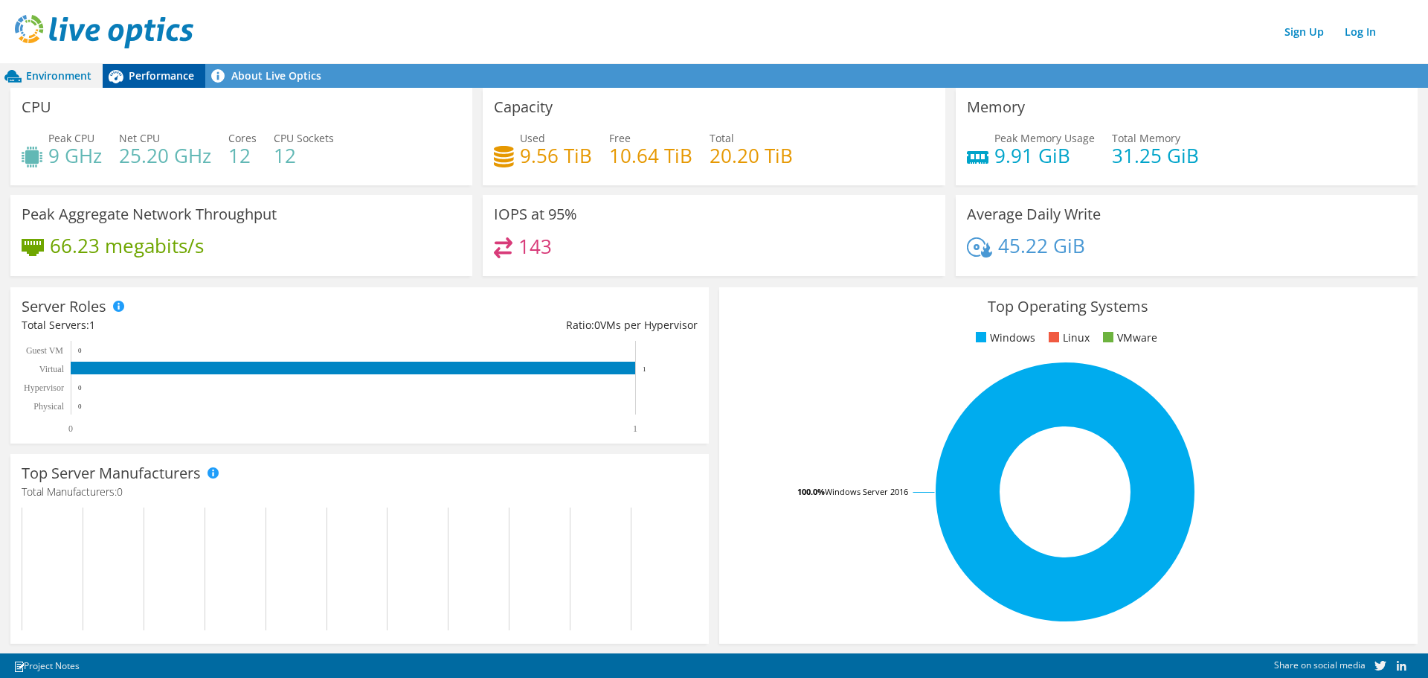 The height and width of the screenshot is (678, 1428). Describe the element at coordinates (92, 324) in the screenshot. I see `span: 1` at that location.